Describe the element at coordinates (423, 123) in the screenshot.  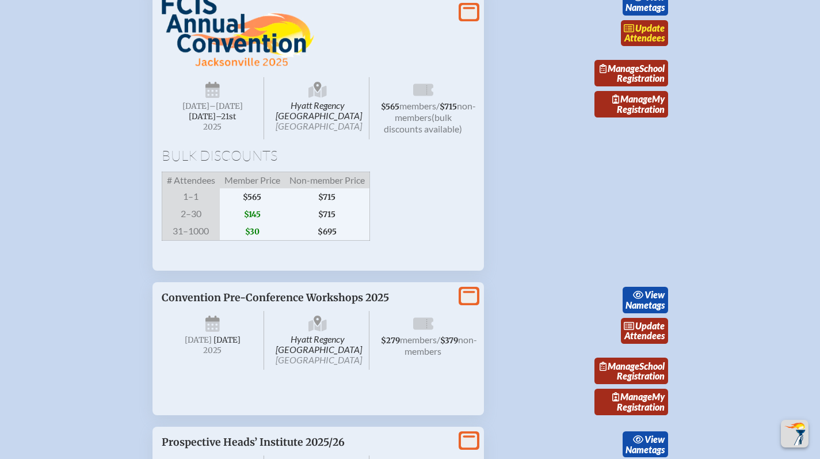
I see `span: (bulk discounts available)` at that location.